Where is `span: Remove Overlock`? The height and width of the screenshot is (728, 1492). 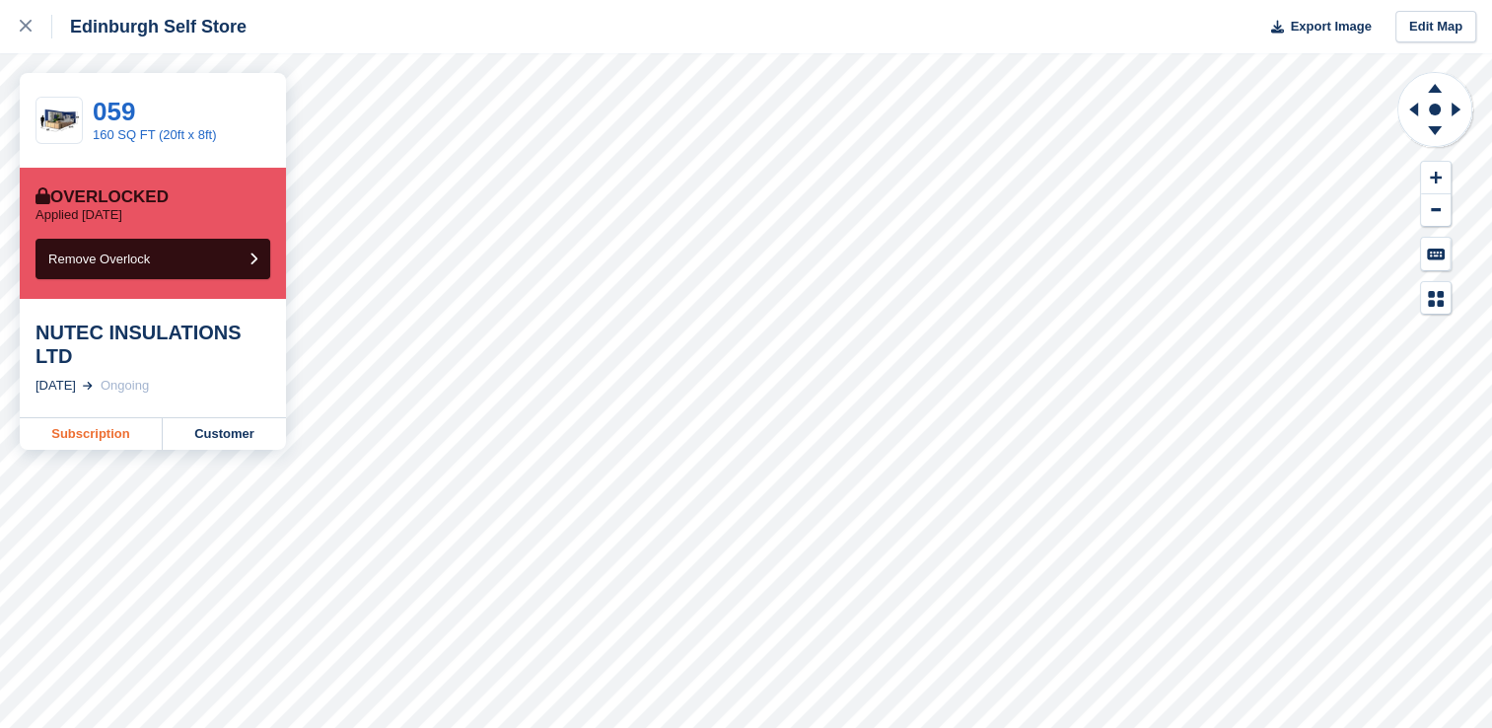
span: Remove Overlock is located at coordinates (99, 258).